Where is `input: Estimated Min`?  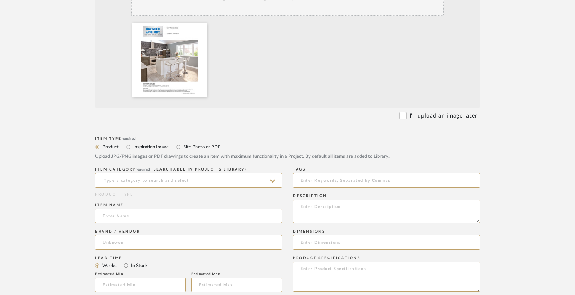 input: Estimated Min is located at coordinates (141, 285).